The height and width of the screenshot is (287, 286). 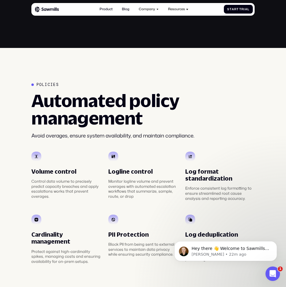 I want to click on p: Message from Winston, sent 22m ago, so click(x=65, y=26).